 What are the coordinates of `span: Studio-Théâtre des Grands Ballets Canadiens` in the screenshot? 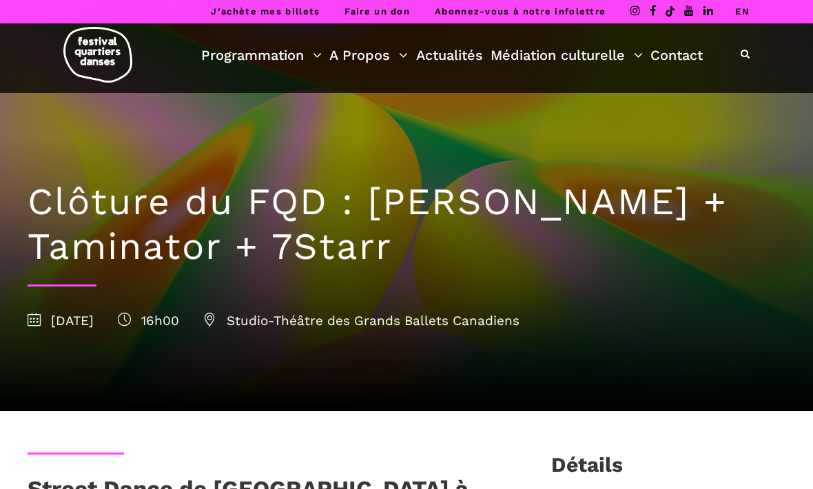 It's located at (361, 320).